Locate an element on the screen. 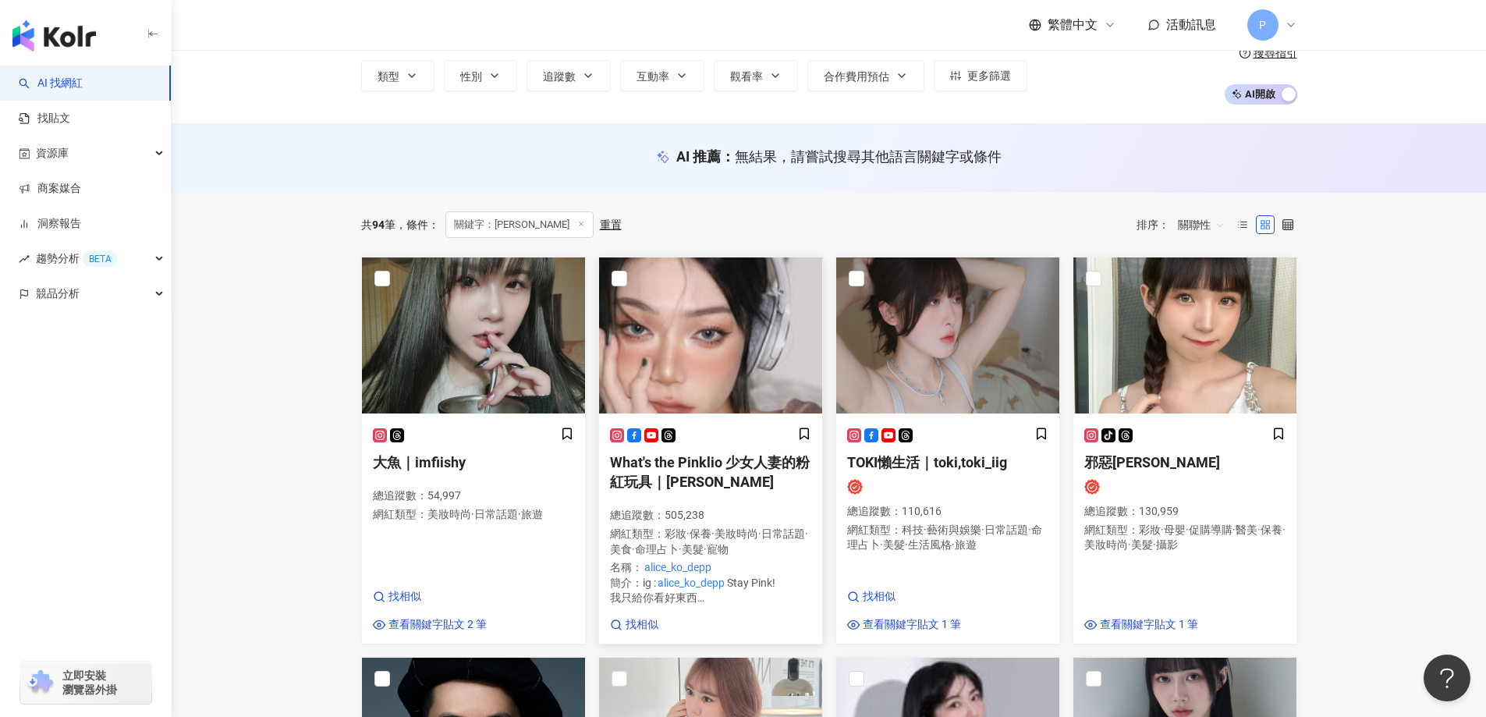 This screenshot has height=717, width=1486. p: 總追蹤數 ： 130,959 is located at coordinates (1185, 512).